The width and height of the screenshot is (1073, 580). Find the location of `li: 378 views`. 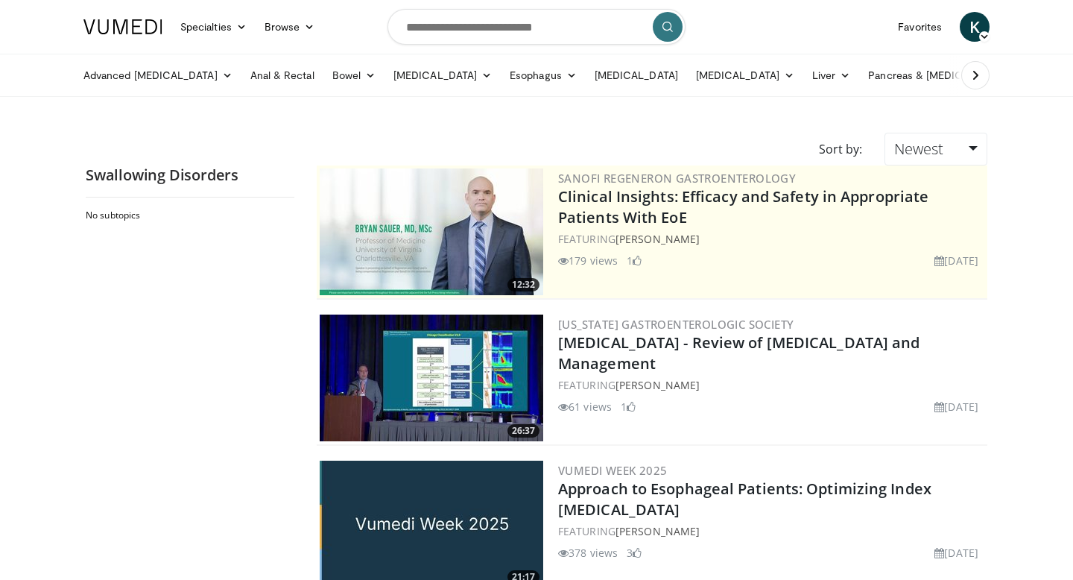

li: 378 views is located at coordinates (588, 552).